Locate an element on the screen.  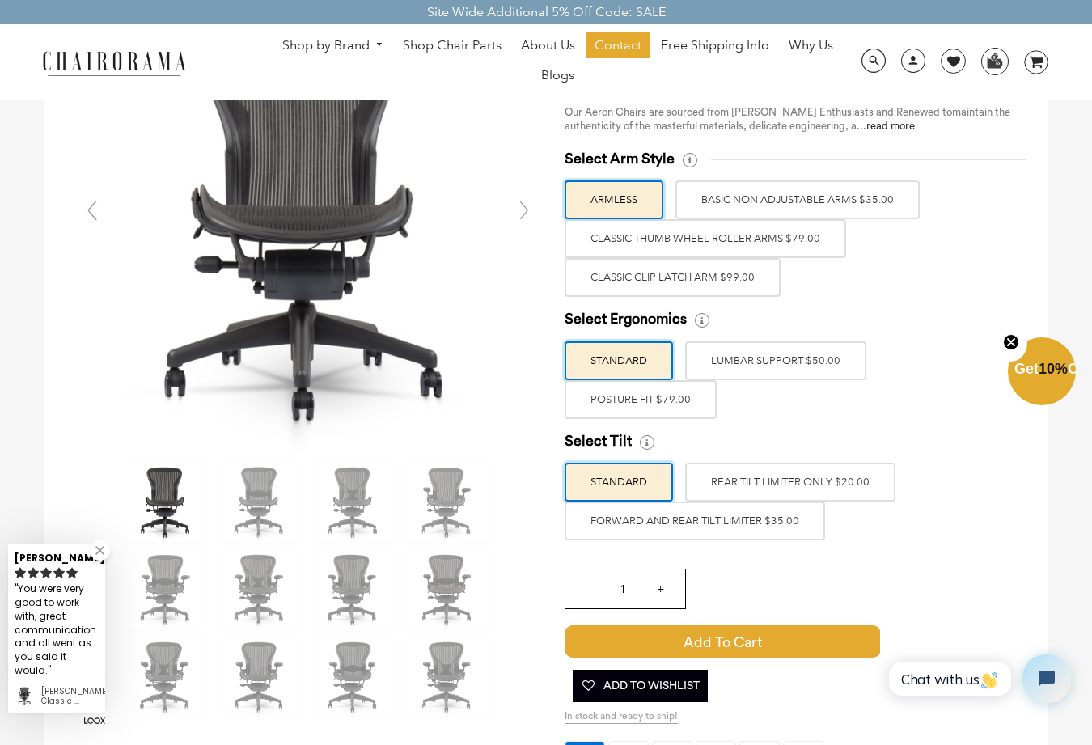
a: Herman Miller Classic Aeron Chair | Black | Size C - chairorama is located at coordinates (308, 217).